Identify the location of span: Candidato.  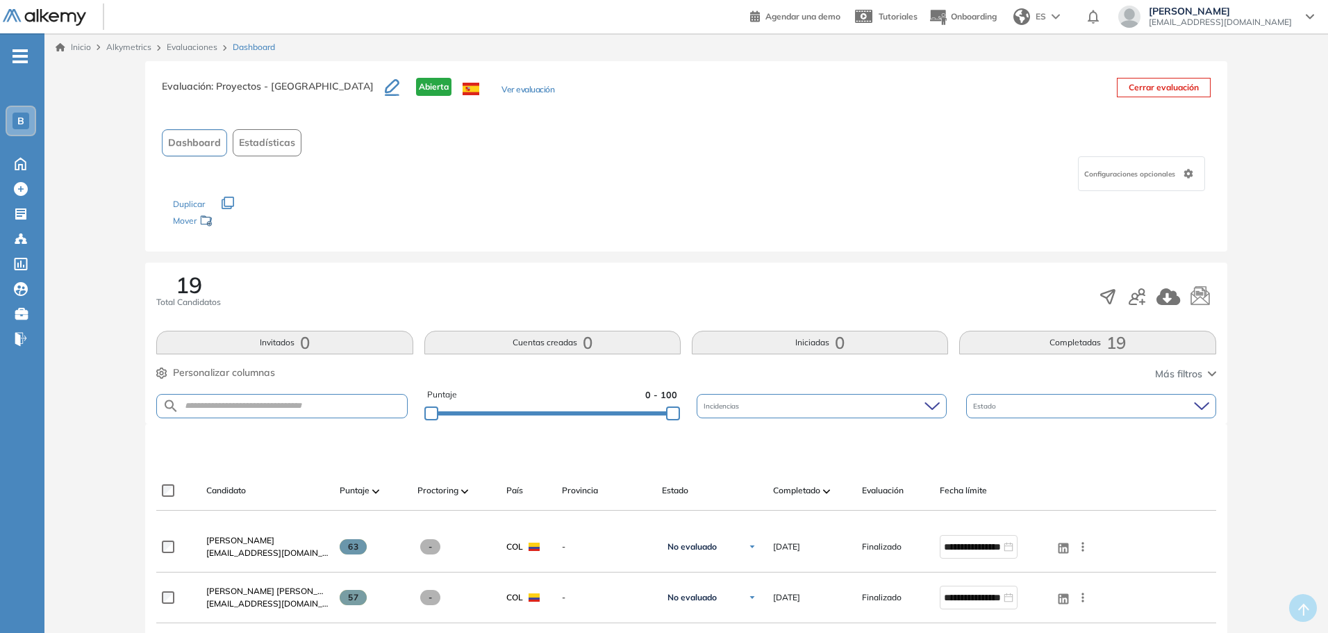
(226, 490).